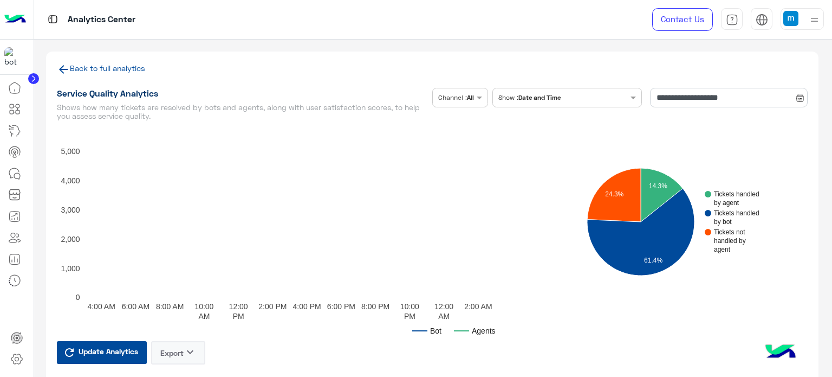 The image size is (832, 377). What do you see at coordinates (659, 186) in the screenshot?
I see `text: 14.3%` at bounding box center [659, 186].